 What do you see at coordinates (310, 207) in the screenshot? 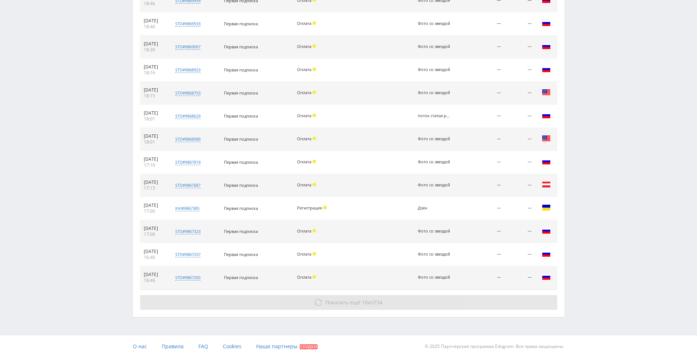
I see `span: Регистрация` at bounding box center [310, 207].